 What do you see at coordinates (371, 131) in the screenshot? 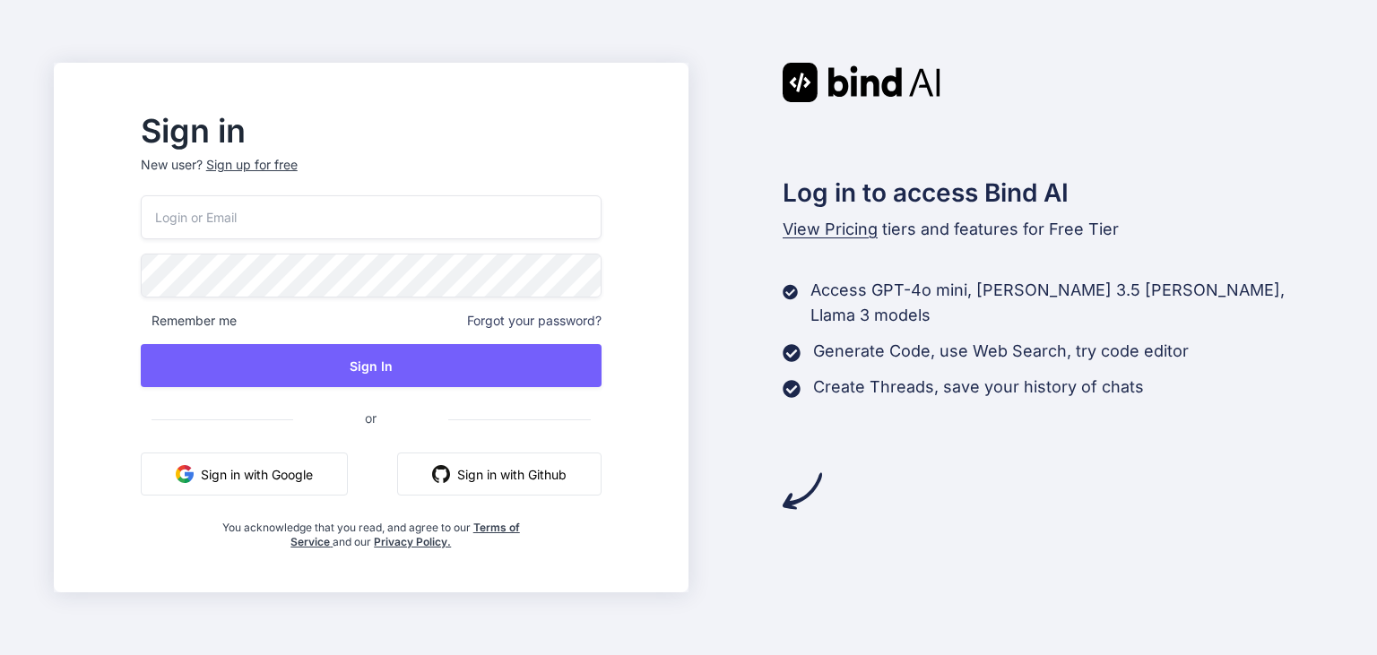
I see `h2: Sign in` at bounding box center [371, 131].